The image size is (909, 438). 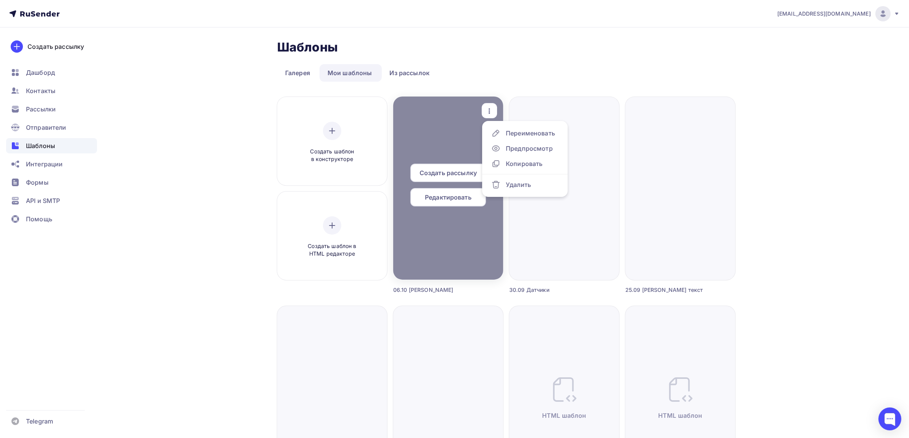 I want to click on span: Помощь, so click(x=39, y=219).